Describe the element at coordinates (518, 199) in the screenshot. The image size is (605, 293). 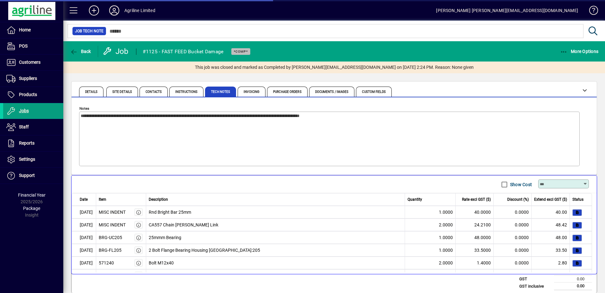
I see `span: Discount (%)` at that location.